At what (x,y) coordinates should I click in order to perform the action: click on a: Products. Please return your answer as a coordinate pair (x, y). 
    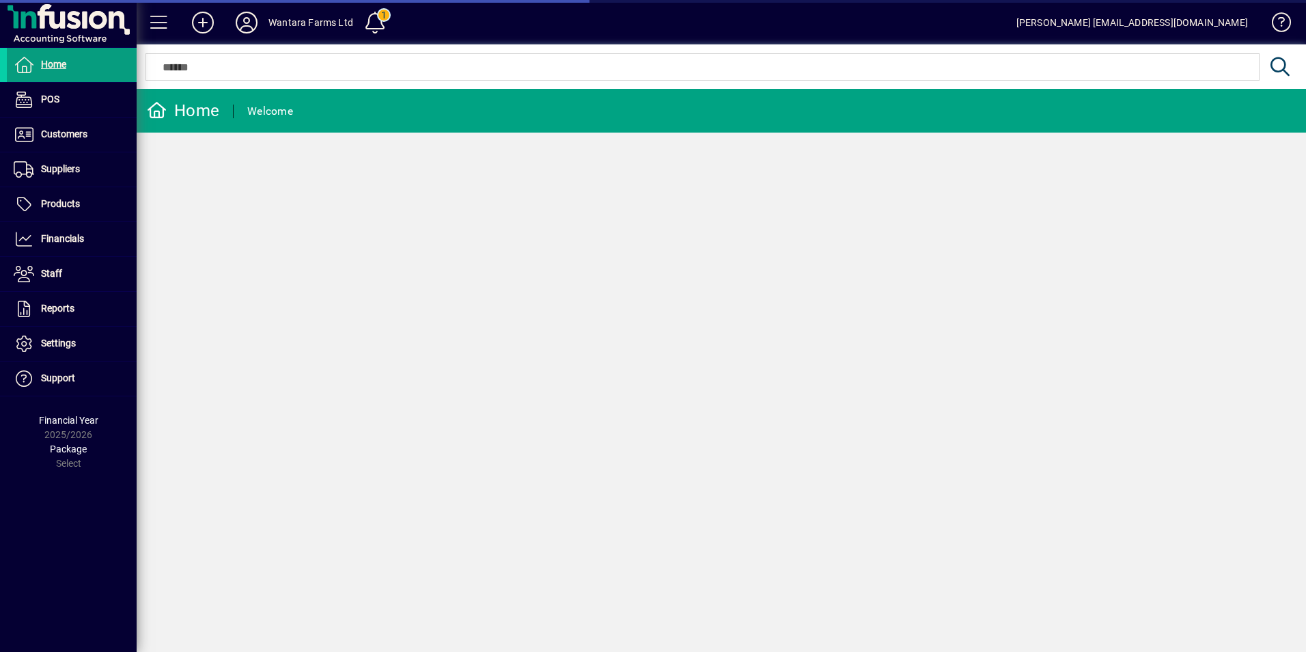
    Looking at the image, I should click on (72, 204).